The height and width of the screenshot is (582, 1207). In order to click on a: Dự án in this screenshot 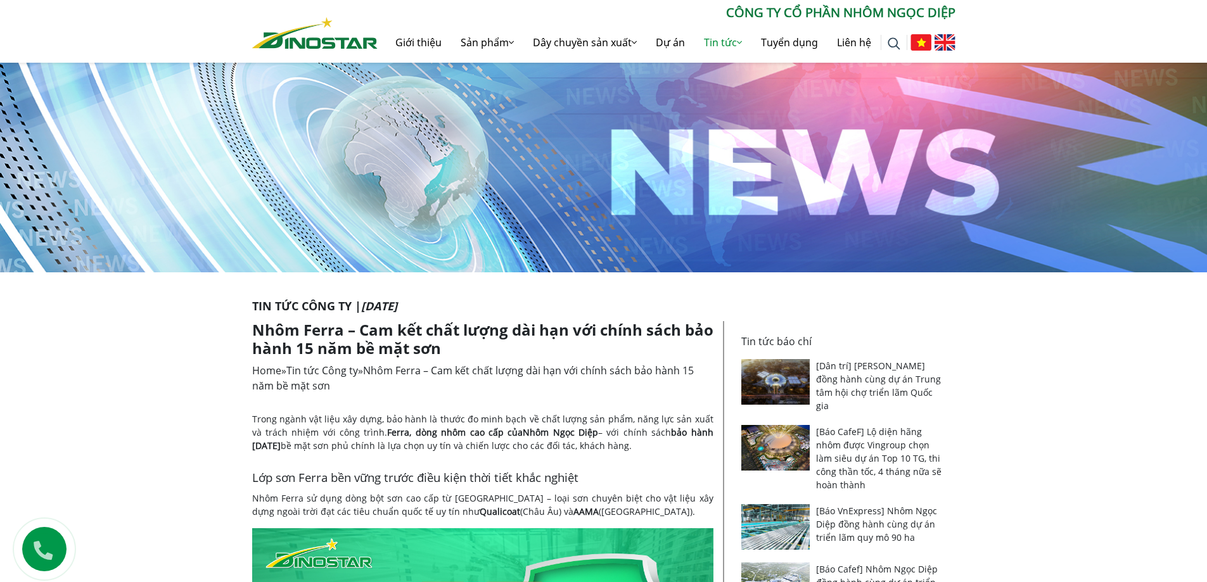, I will do `click(670, 42)`.